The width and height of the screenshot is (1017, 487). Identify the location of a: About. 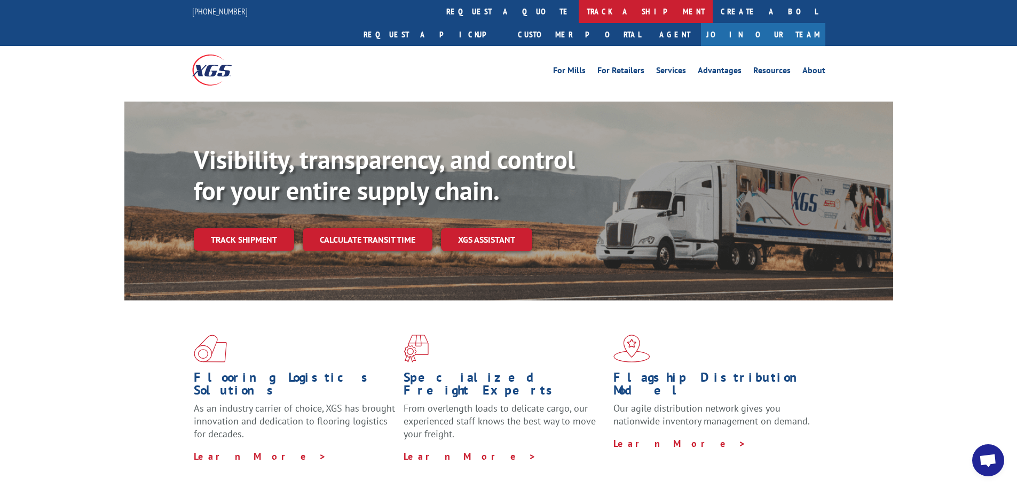
(814, 72).